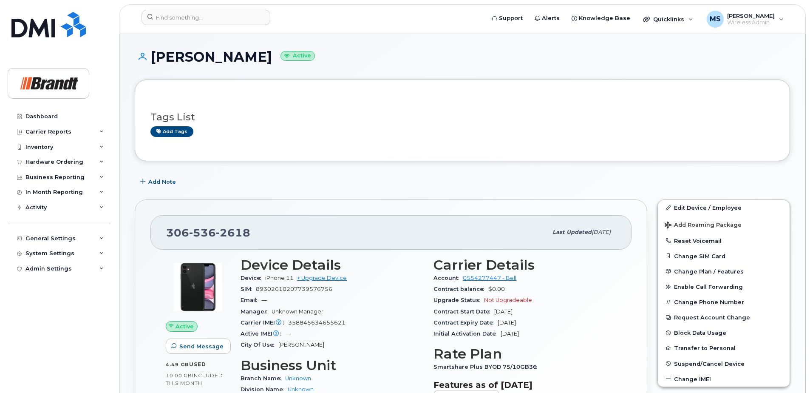 The image size is (810, 393). I want to click on img: iPhone_11.jpg, so click(198, 287).